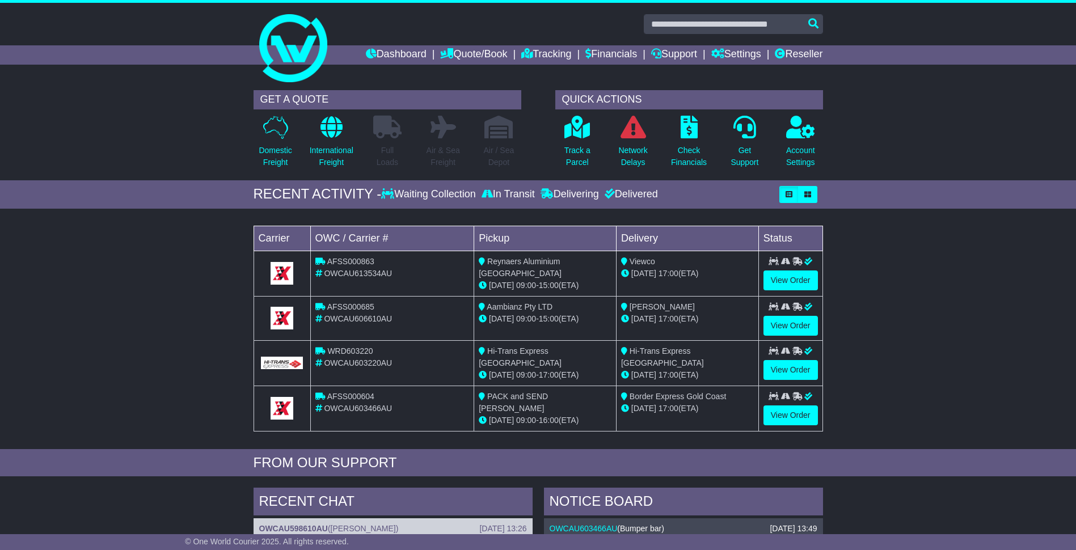 This screenshot has width=1076, height=550. I want to click on a: Support, so click(674, 55).